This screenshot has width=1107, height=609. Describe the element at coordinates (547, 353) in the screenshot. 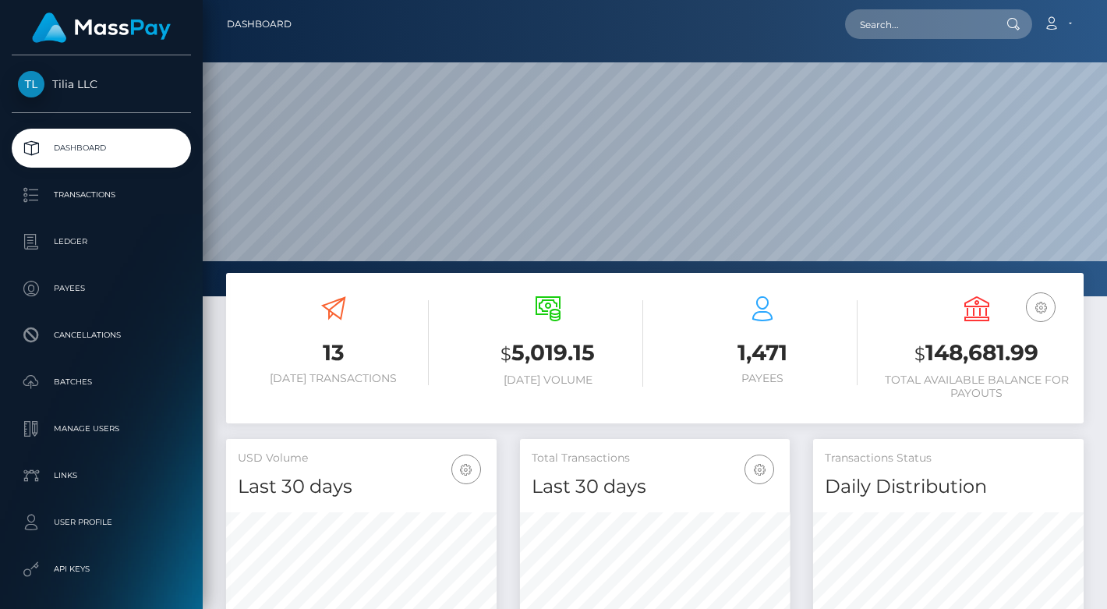

I see `h3: 5,019.15` at that location.